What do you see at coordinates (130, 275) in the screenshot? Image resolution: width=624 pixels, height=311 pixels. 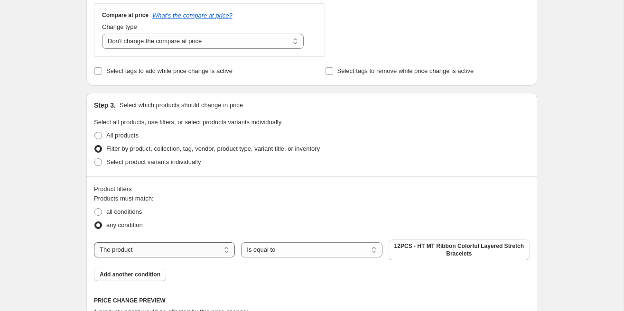 I see `span: Add another condition` at bounding box center [130, 275].